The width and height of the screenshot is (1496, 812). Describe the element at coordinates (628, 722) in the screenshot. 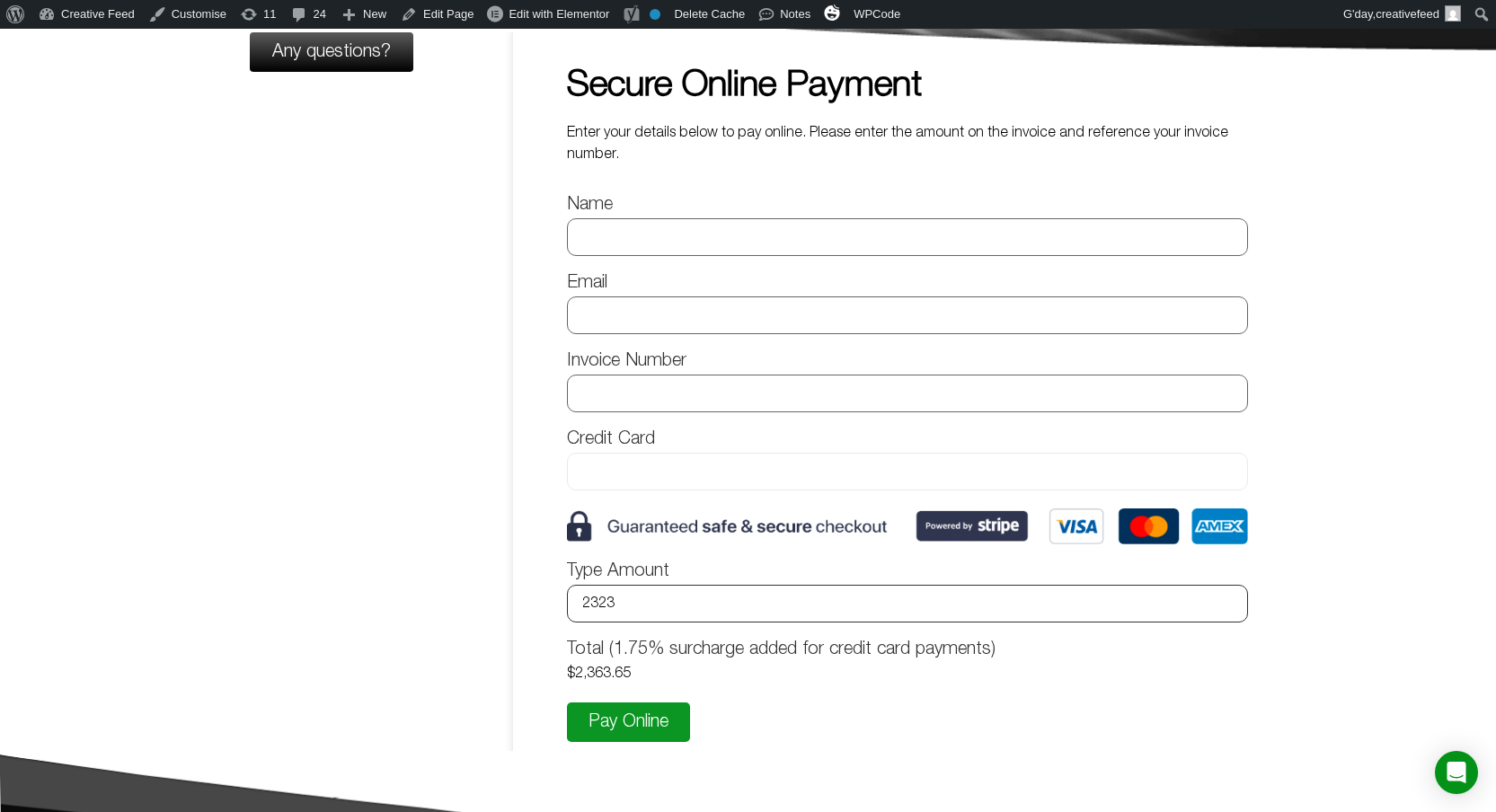

I see `span: Pay Online` at that location.